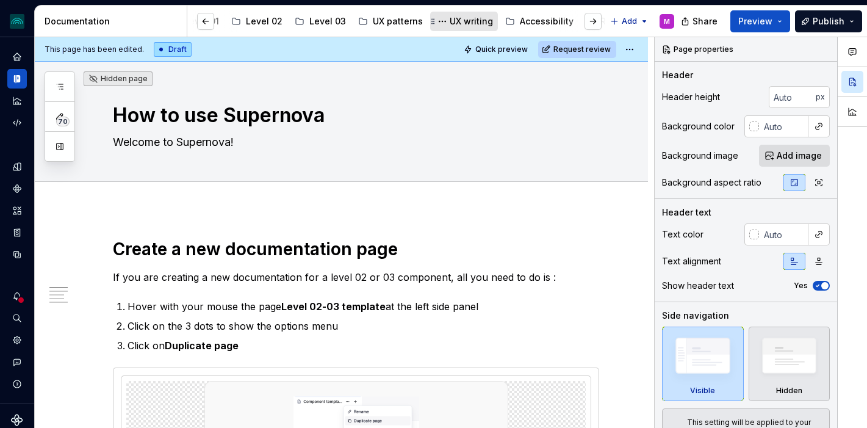 The height and width of the screenshot is (428, 867). I want to click on span: Request review, so click(582, 49).